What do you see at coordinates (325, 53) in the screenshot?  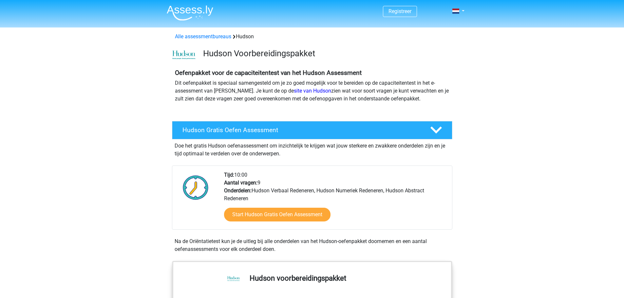 I see `h3: Hudson Voorbereidingspakket` at bounding box center [325, 53].